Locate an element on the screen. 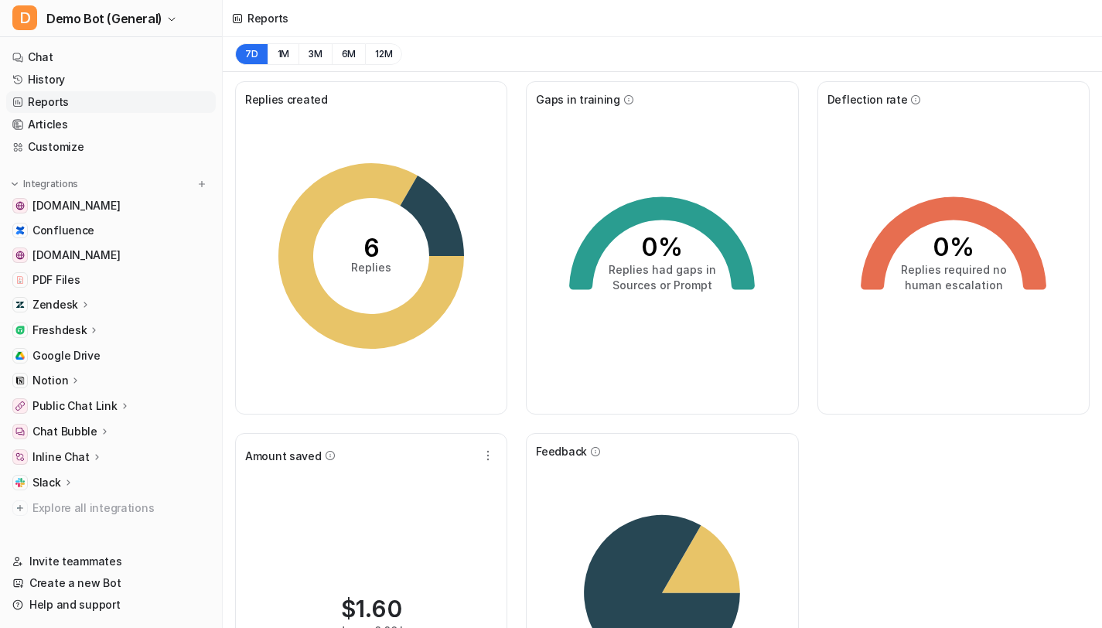 The width and height of the screenshot is (1102, 628). a: Explore all integrations is located at coordinates (111, 508).